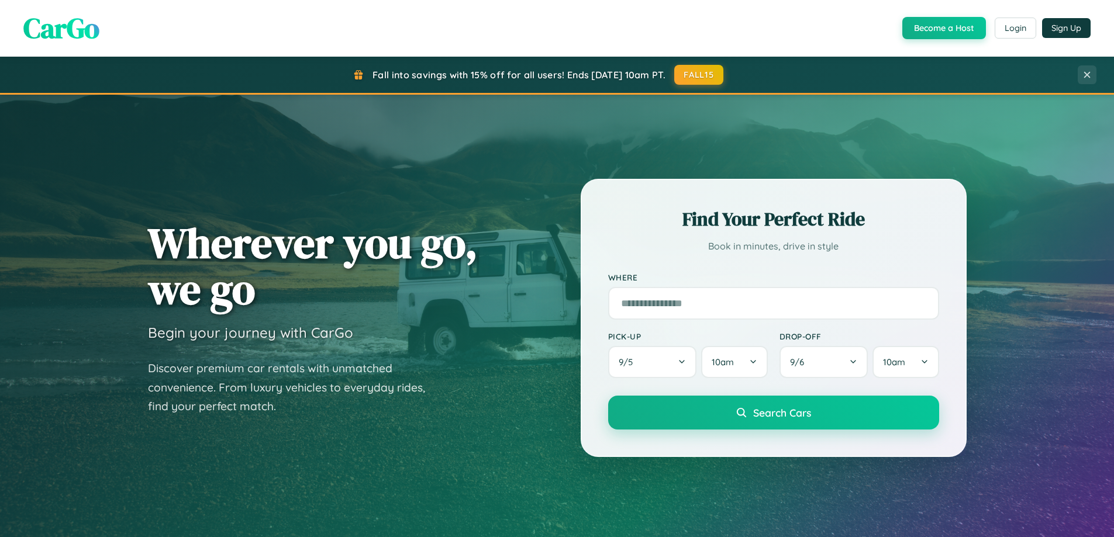 This screenshot has width=1114, height=537. Describe the element at coordinates (699, 75) in the screenshot. I see `button: FALL15` at that location.